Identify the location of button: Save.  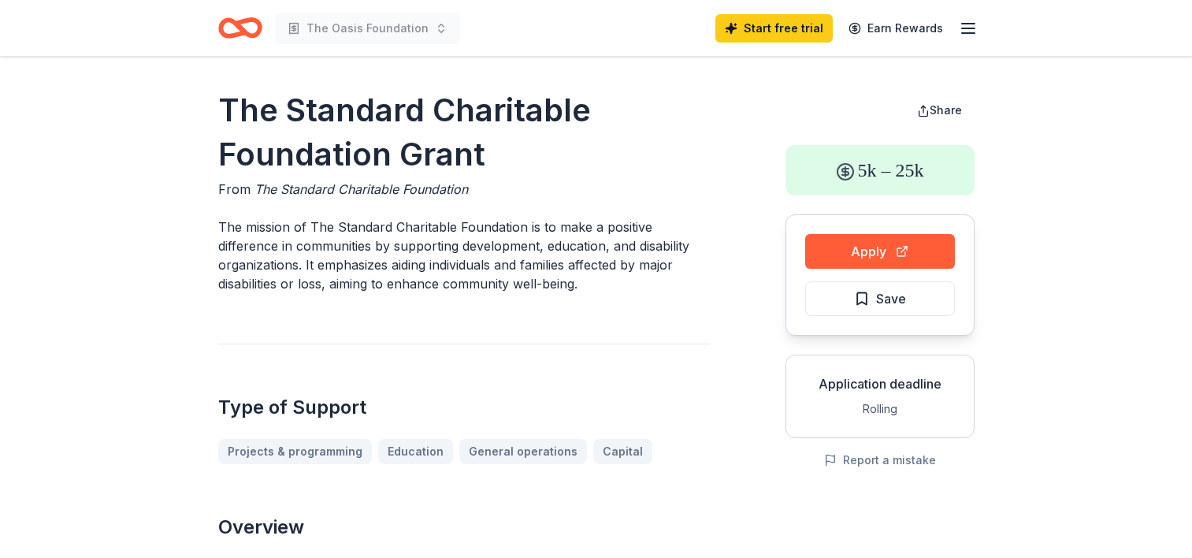
(880, 299).